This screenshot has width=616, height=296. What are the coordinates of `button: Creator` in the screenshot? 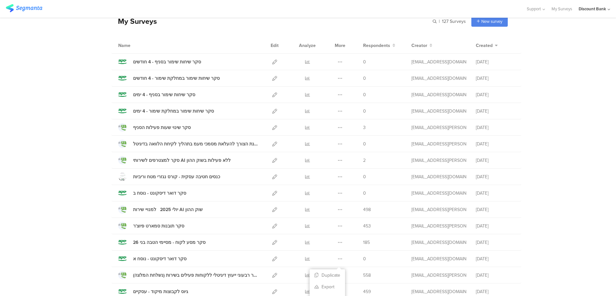 It's located at (422, 45).